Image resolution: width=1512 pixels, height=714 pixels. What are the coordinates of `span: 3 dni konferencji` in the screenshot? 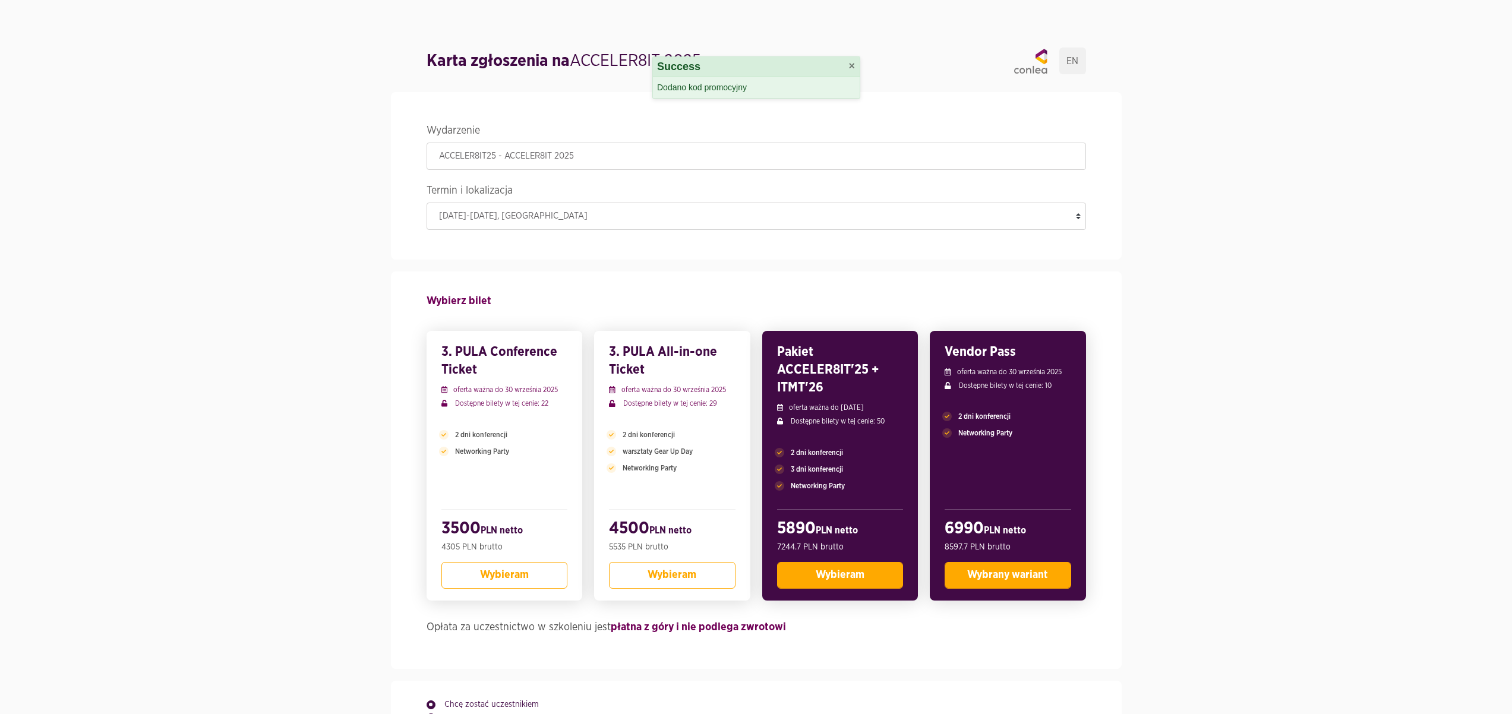 It's located at (817, 469).